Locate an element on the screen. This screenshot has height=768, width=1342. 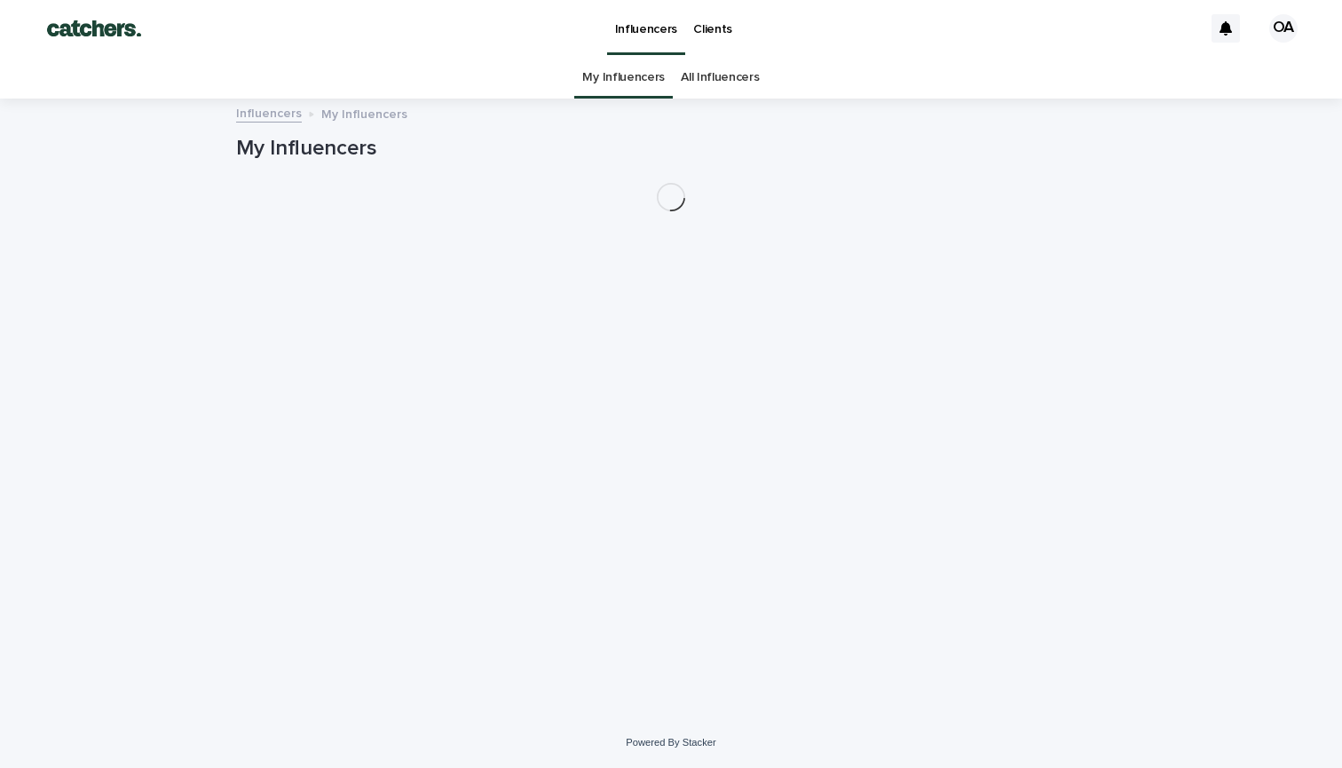
p: My Influencers is located at coordinates (364, 113).